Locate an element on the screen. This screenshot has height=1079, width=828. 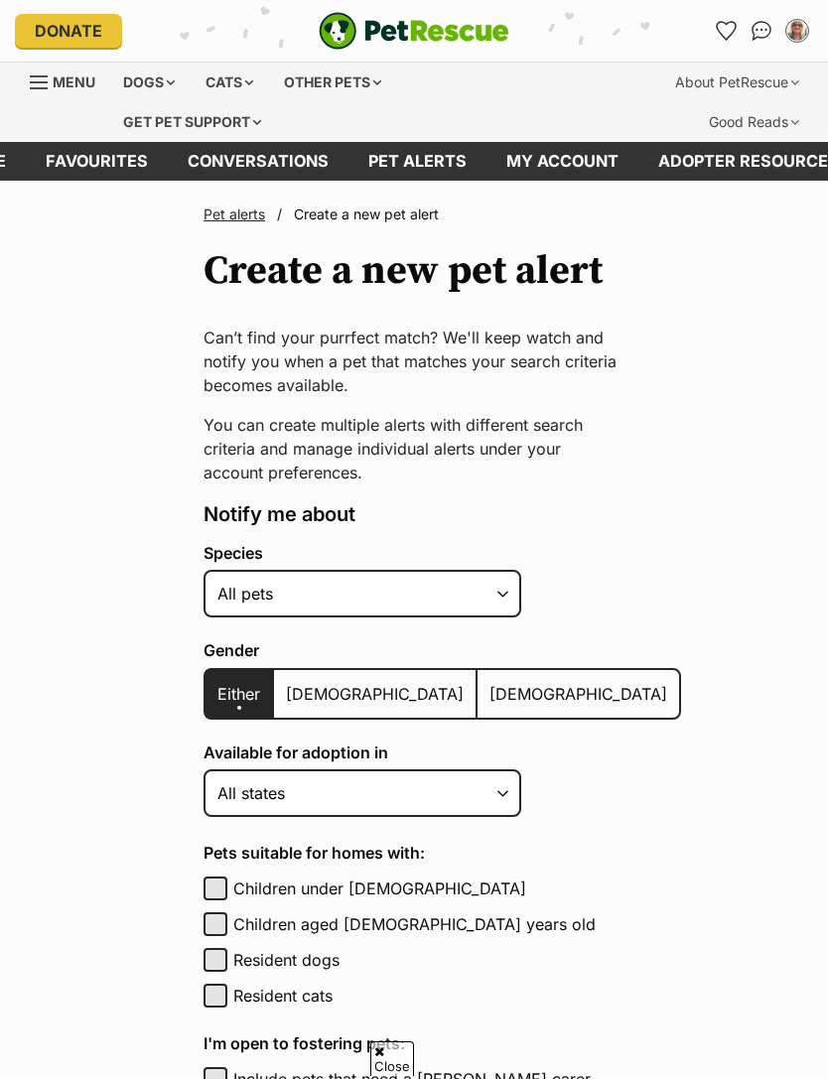
a: Menu is located at coordinates (69, 80).